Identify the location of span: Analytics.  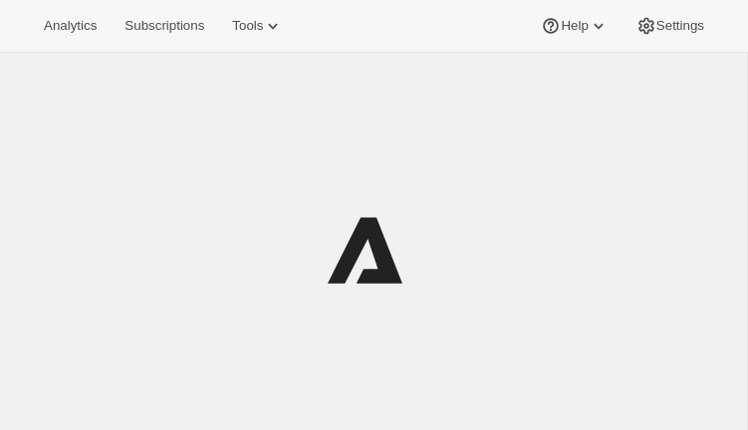
(70, 26).